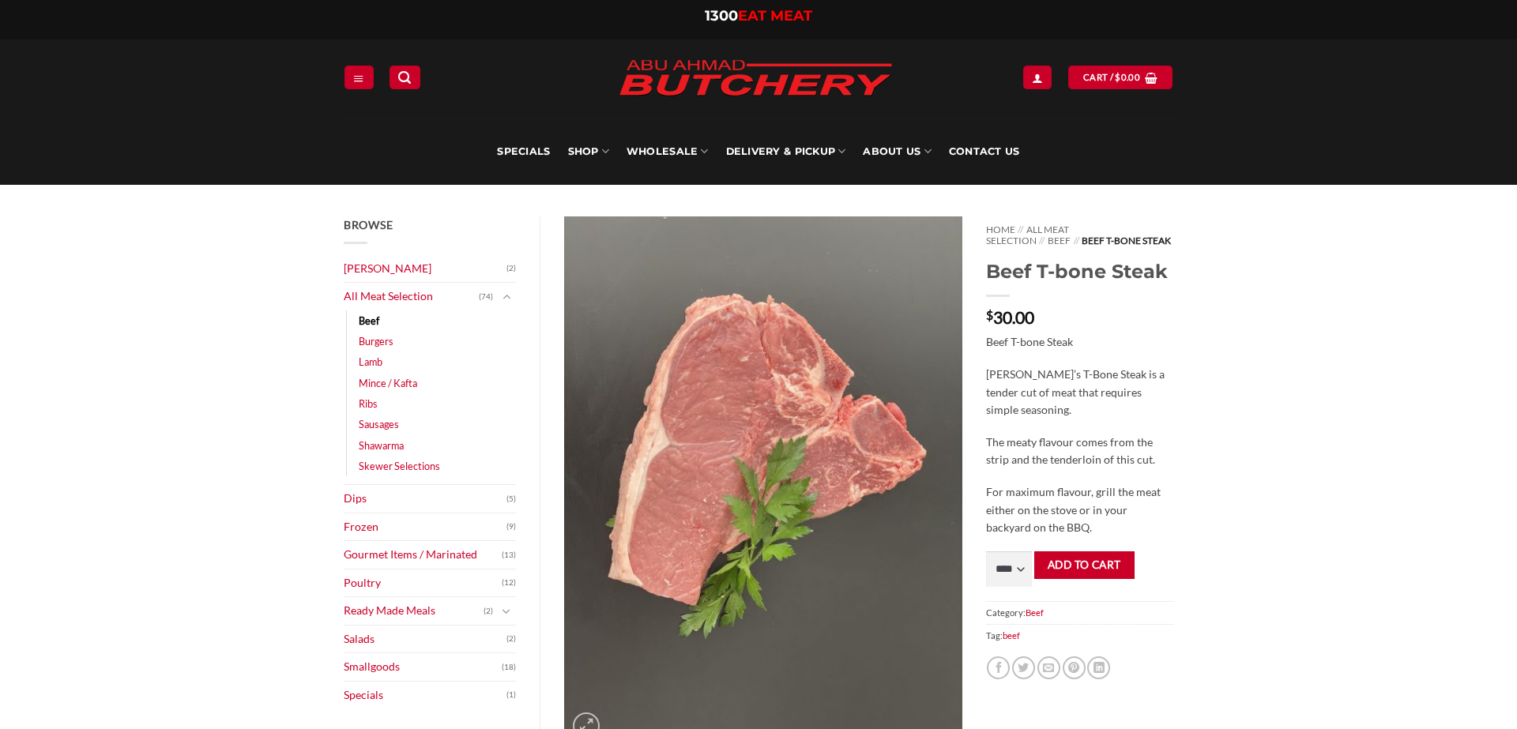  Describe the element at coordinates (1074, 668) in the screenshot. I see `a: Pin on Pinterest` at that location.